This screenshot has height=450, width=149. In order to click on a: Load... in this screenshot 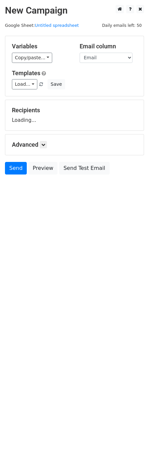, I will do `click(24, 84)`.